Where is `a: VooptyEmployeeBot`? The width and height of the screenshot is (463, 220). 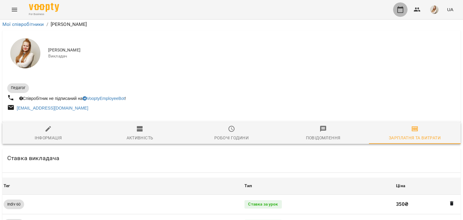
a: VooptyEmployeeBot is located at coordinates (104, 99).